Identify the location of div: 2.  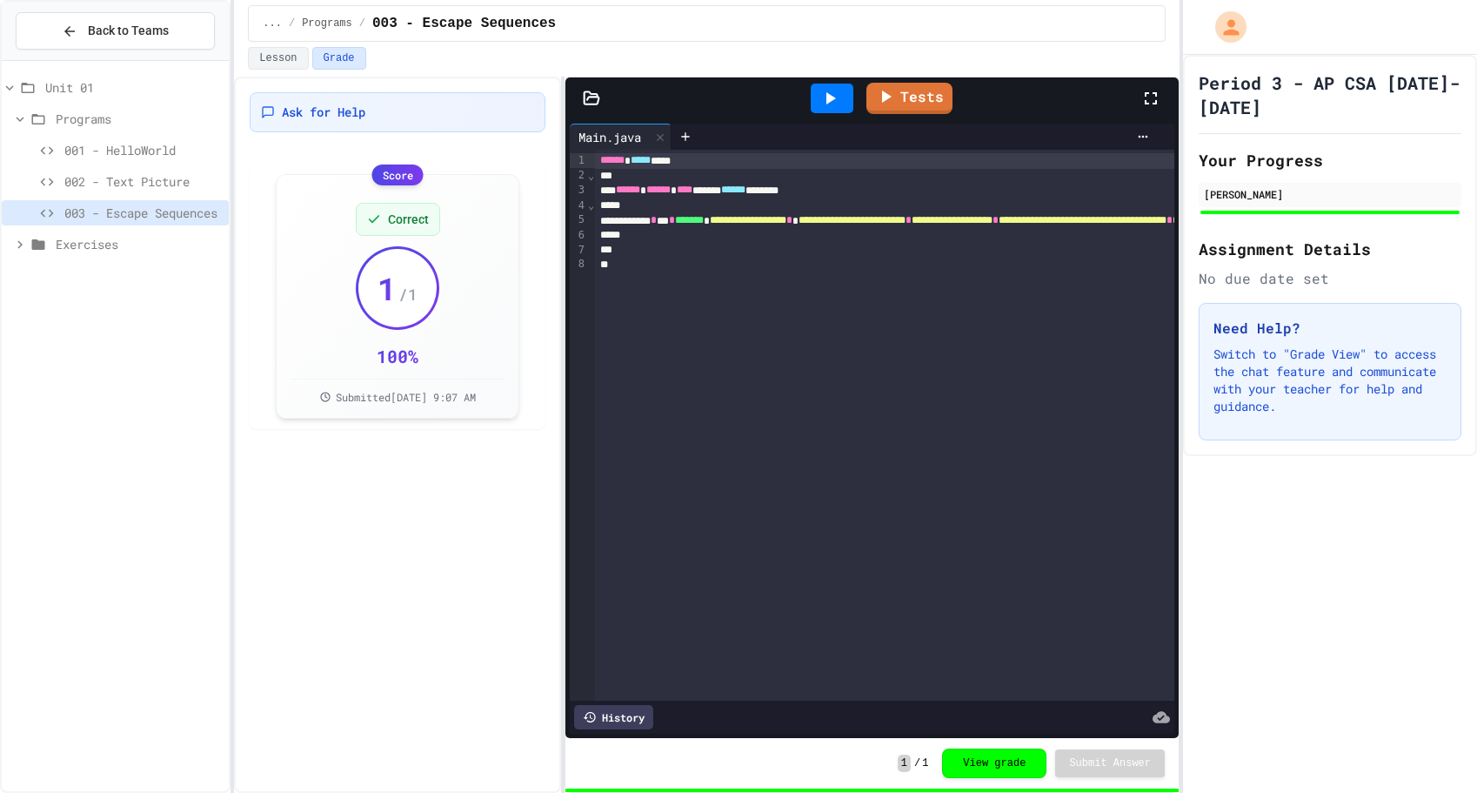
(579, 175).